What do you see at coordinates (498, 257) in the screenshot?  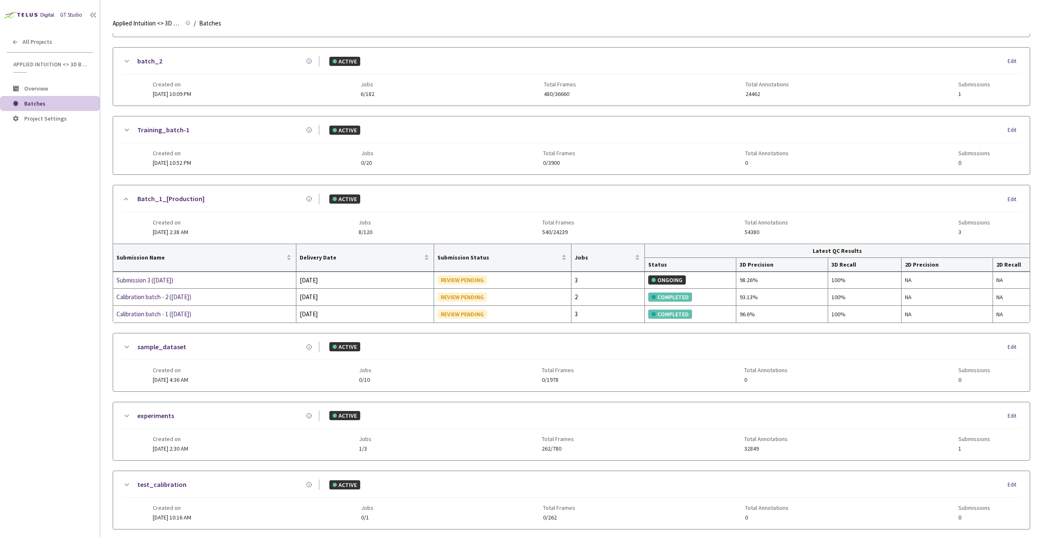 I see `span: Submission Status` at bounding box center [498, 257].